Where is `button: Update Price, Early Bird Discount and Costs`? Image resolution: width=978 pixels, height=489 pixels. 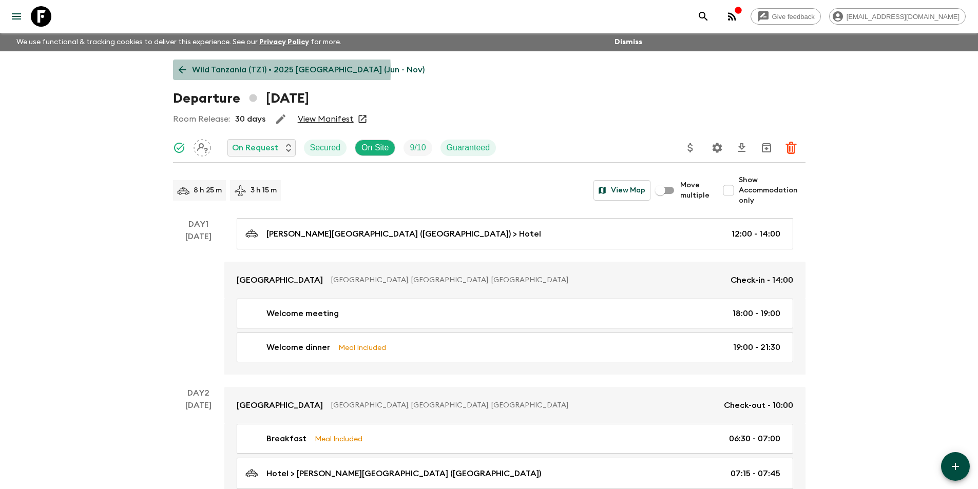
button: Update Price, Early Bird Discount and Costs is located at coordinates (691, 148).